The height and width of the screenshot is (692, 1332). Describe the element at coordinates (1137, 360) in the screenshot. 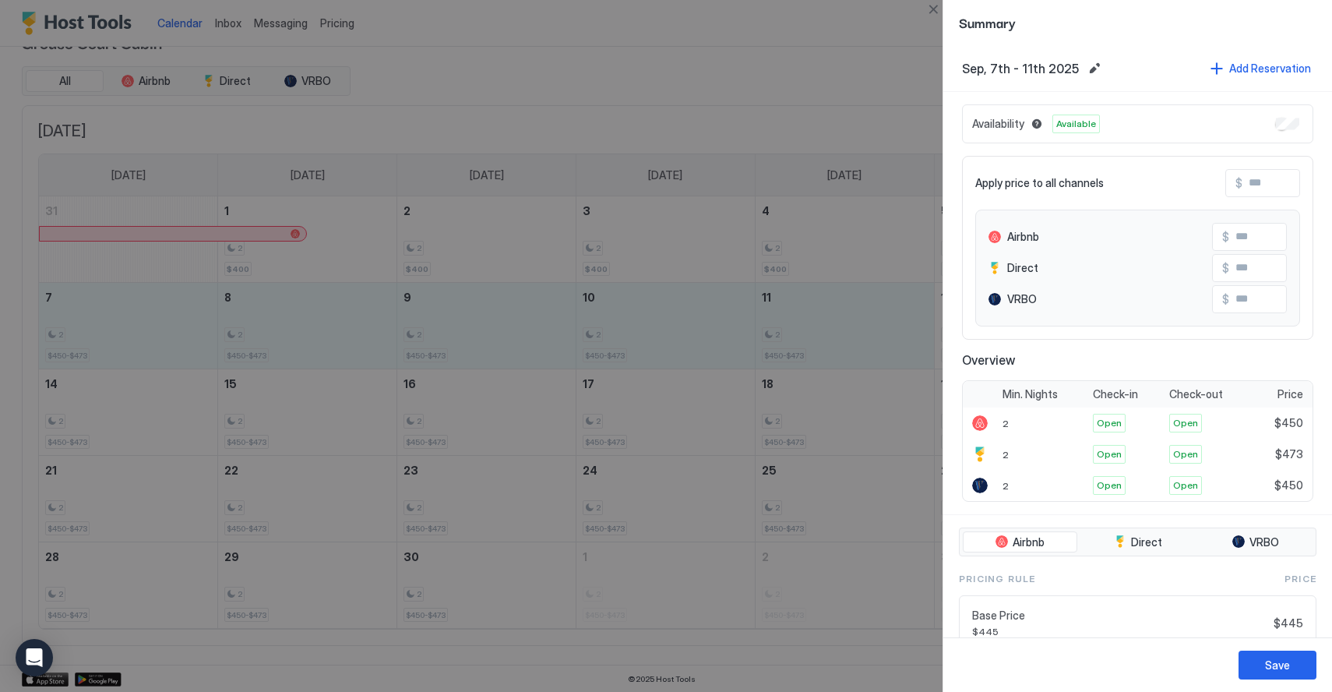

I see `span: Overview` at that location.